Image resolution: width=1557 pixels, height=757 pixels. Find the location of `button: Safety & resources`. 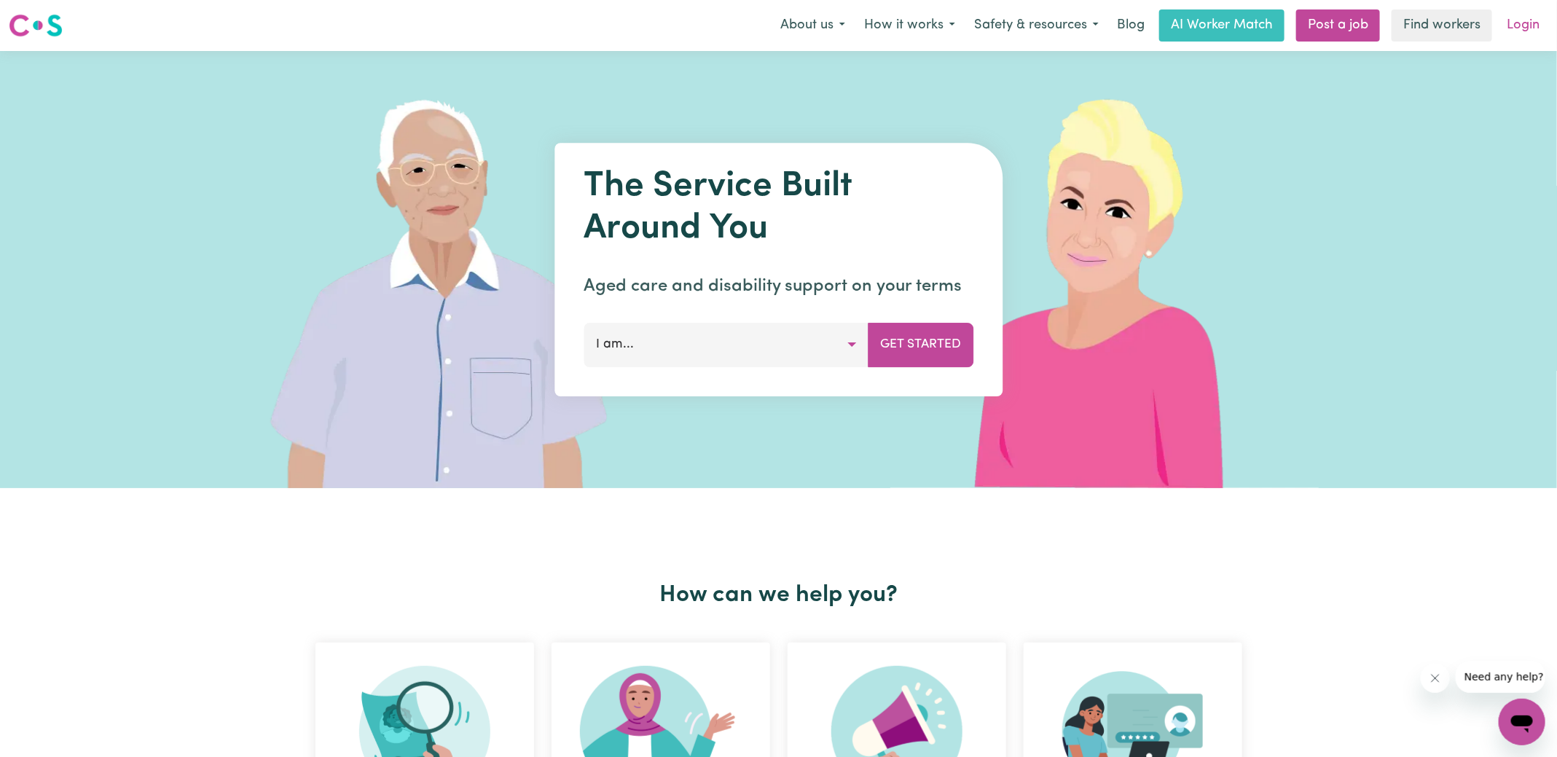

button: Safety & resources is located at coordinates (1036, 26).